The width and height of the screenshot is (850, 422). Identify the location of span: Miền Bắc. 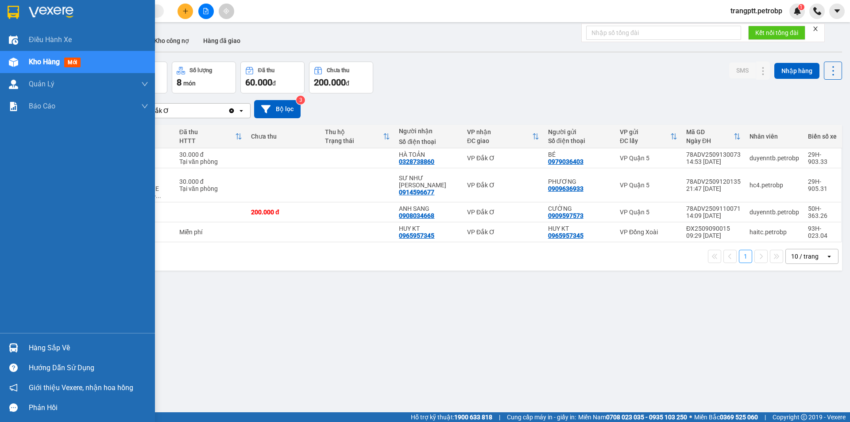
(726, 417).